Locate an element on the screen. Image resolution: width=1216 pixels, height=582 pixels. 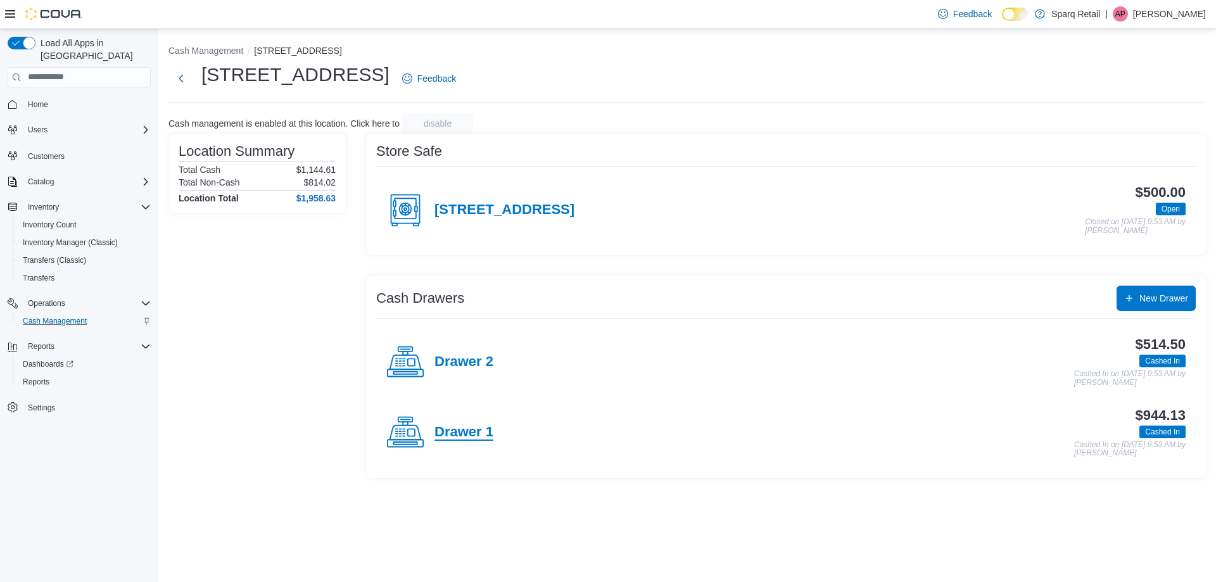
a: Customers is located at coordinates (46, 156).